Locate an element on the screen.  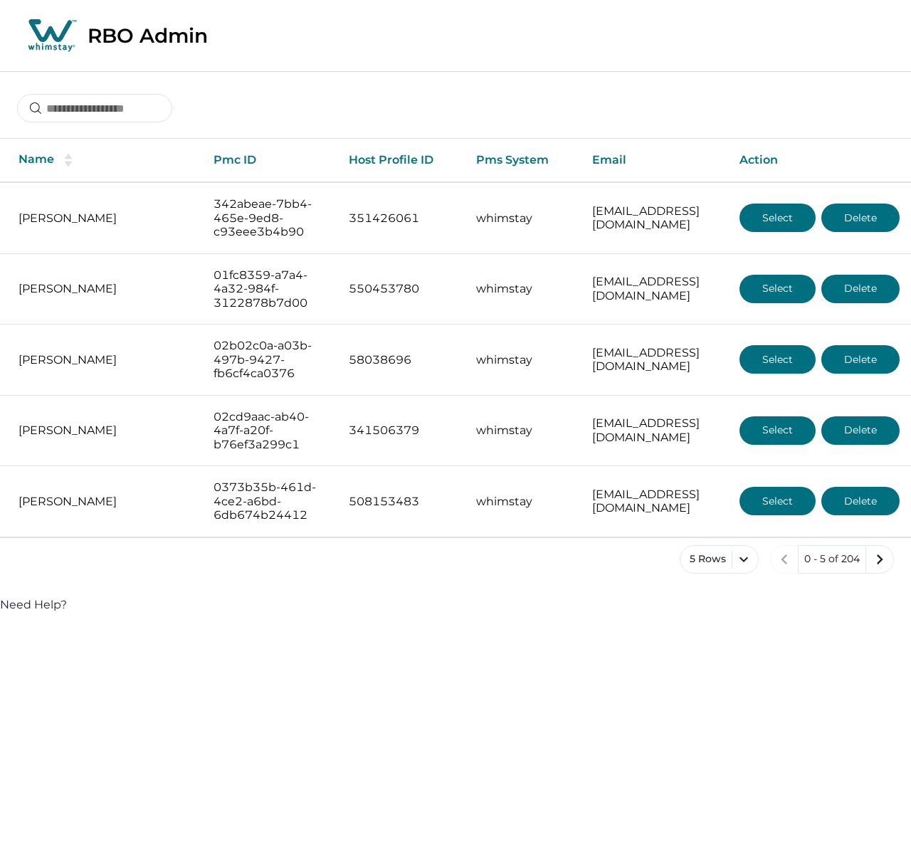
p: 02b02c0a-a03b-497b-9427-fb6cf4ca0376 is located at coordinates (270, 359).